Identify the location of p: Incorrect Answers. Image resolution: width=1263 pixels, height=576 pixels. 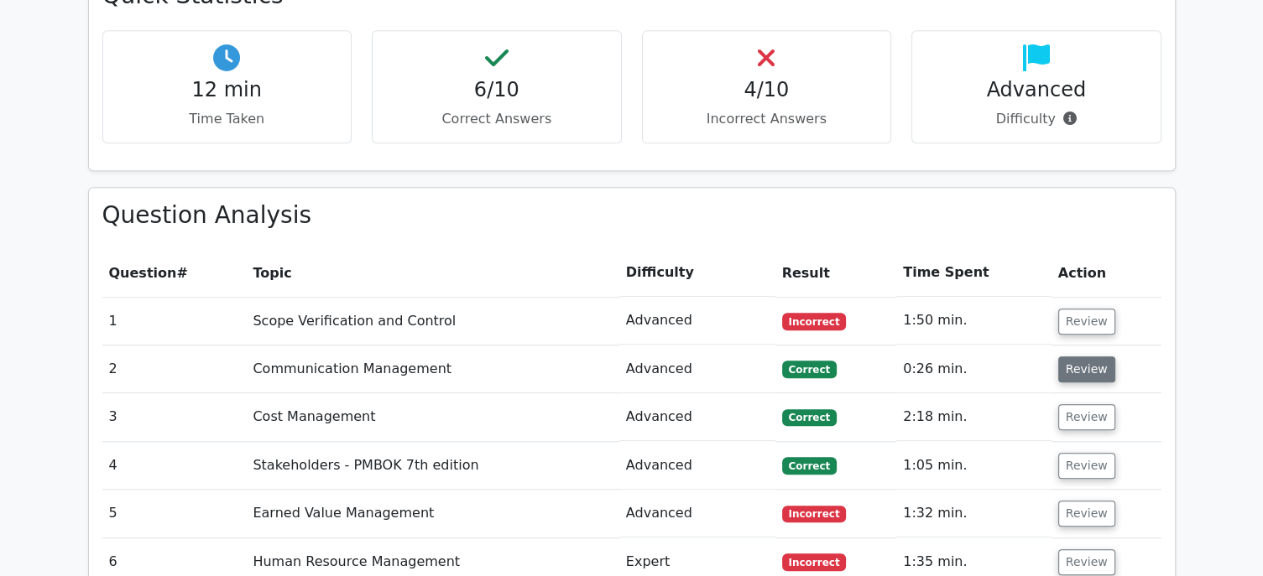
(767, 119).